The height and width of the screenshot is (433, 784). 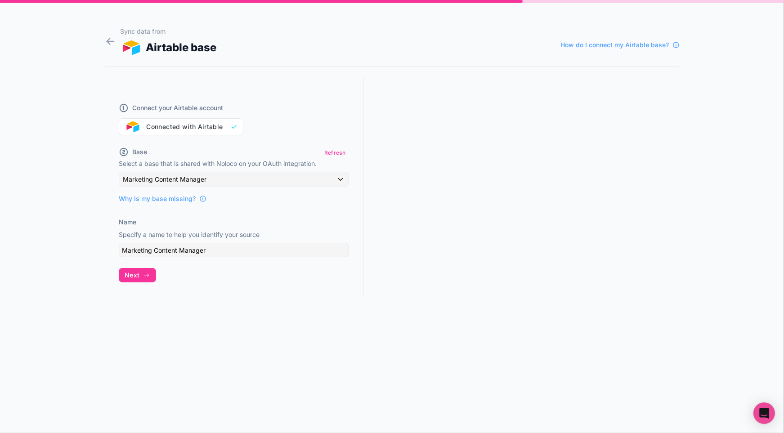 I want to click on span: Why is my base missing?, so click(x=157, y=199).